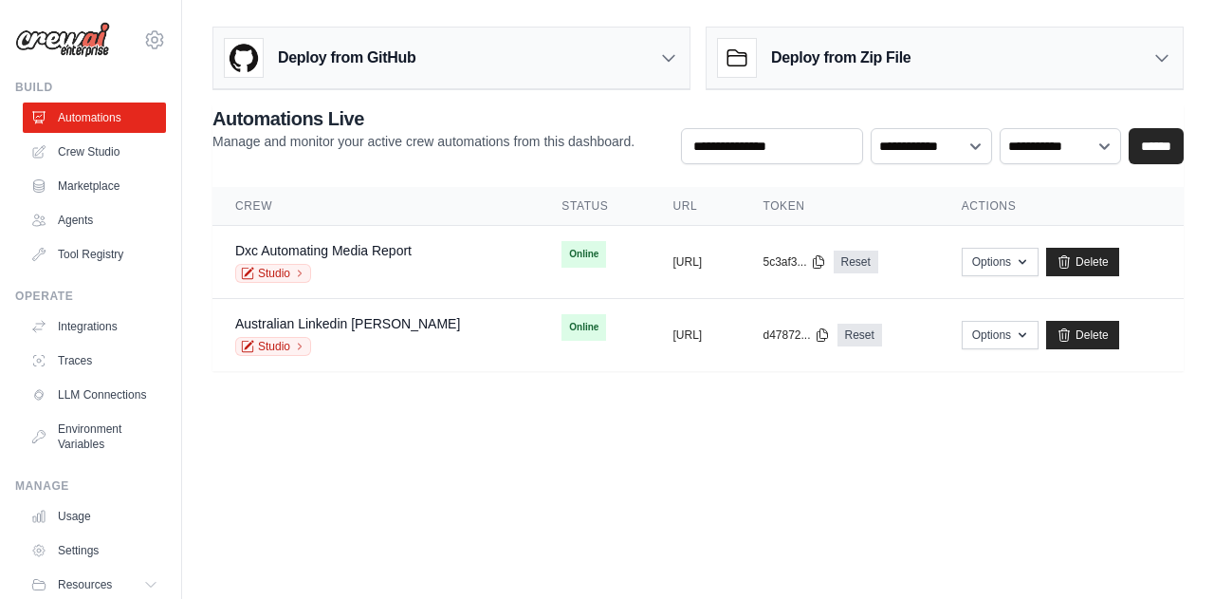 The height and width of the screenshot is (599, 1214). I want to click on div: Operate, so click(90, 296).